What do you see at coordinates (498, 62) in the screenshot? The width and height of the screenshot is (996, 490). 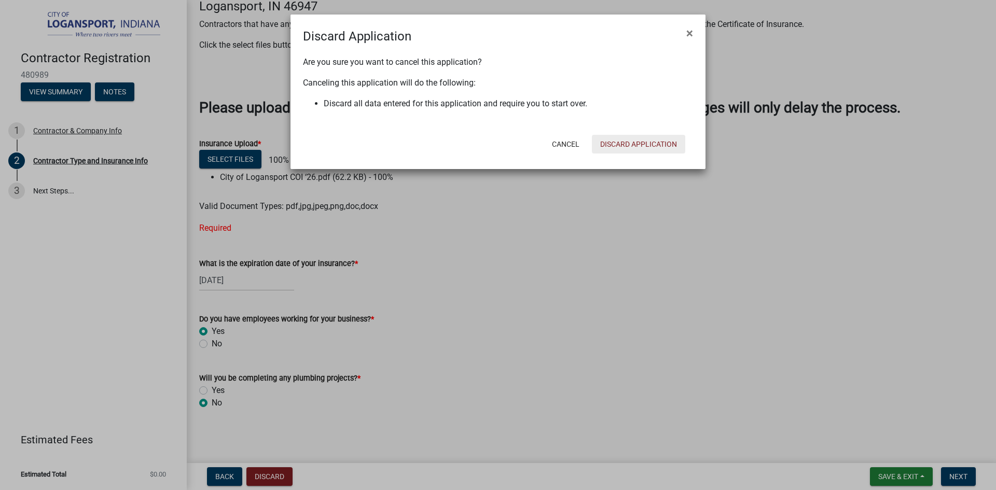 I see `p: Are you sure you want to cancel this application?` at bounding box center [498, 62].